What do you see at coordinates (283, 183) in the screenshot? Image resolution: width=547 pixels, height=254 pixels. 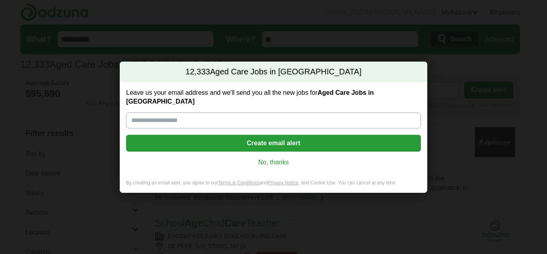 I see `a: Privacy Notice` at bounding box center [283, 183].